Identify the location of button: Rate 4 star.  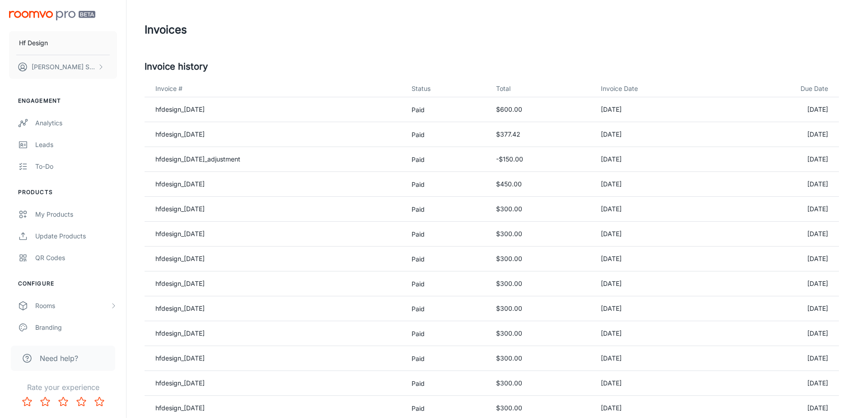
(81, 401).